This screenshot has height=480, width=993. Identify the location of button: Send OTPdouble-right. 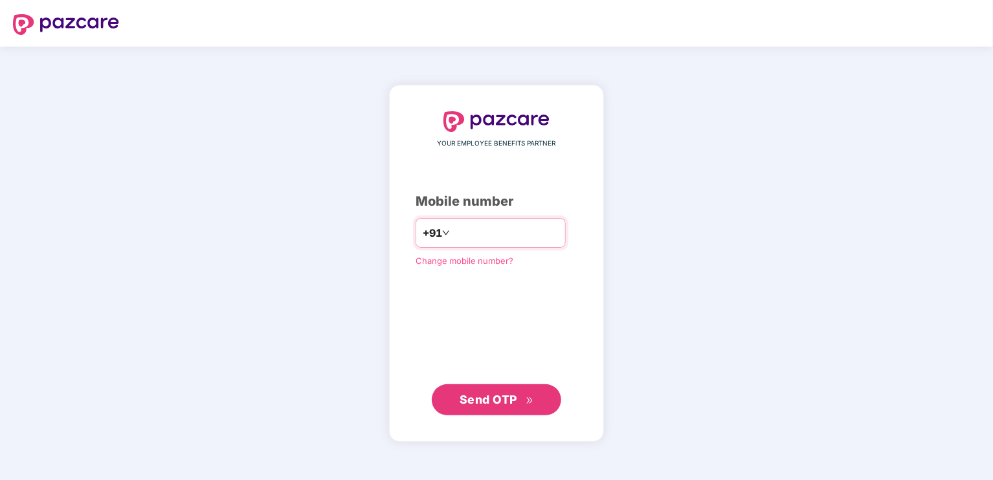
(497, 400).